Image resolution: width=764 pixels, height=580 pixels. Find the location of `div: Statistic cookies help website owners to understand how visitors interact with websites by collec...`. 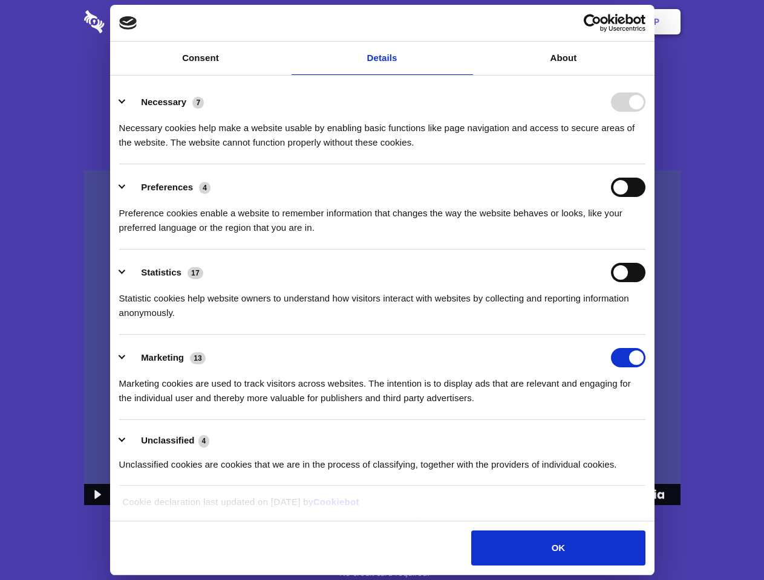

div: Statistic cookies help website owners to understand how visitors interact with websites by collec... is located at coordinates (382, 301).